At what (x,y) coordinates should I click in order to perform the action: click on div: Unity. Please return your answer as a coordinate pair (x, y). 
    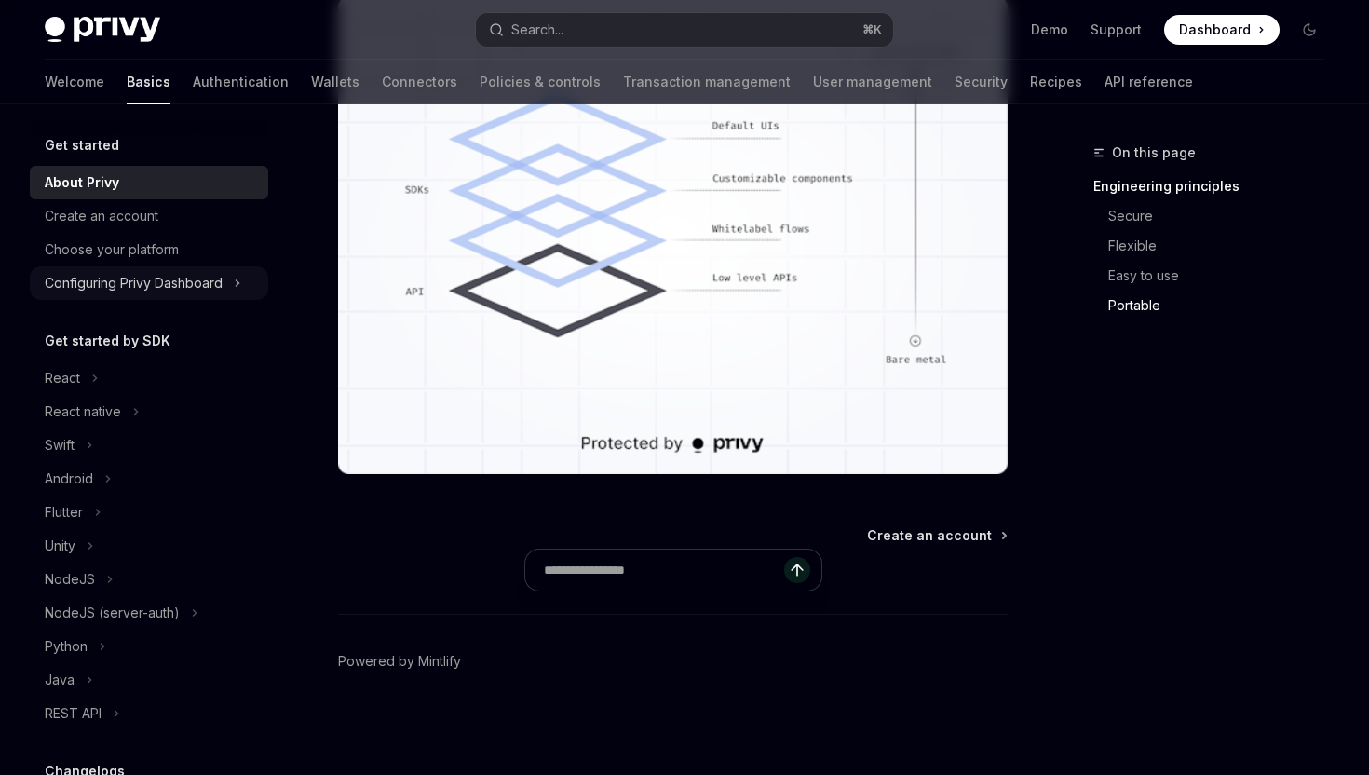
    Looking at the image, I should click on (60, 546).